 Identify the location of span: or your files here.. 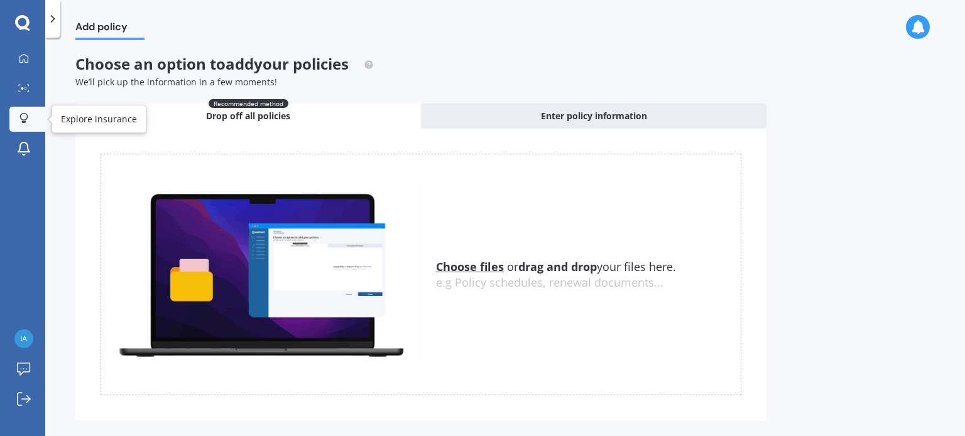
(556, 267).